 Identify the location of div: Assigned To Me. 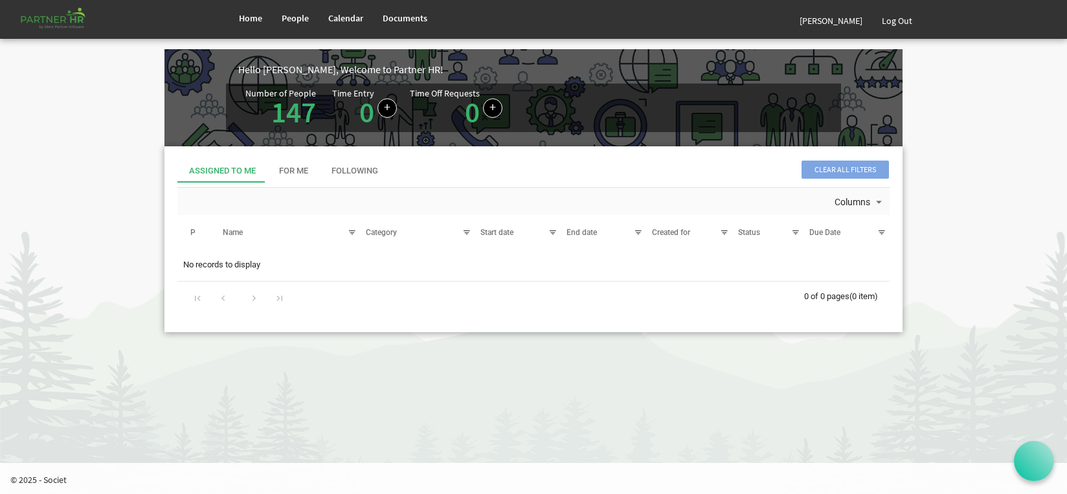
(222, 171).